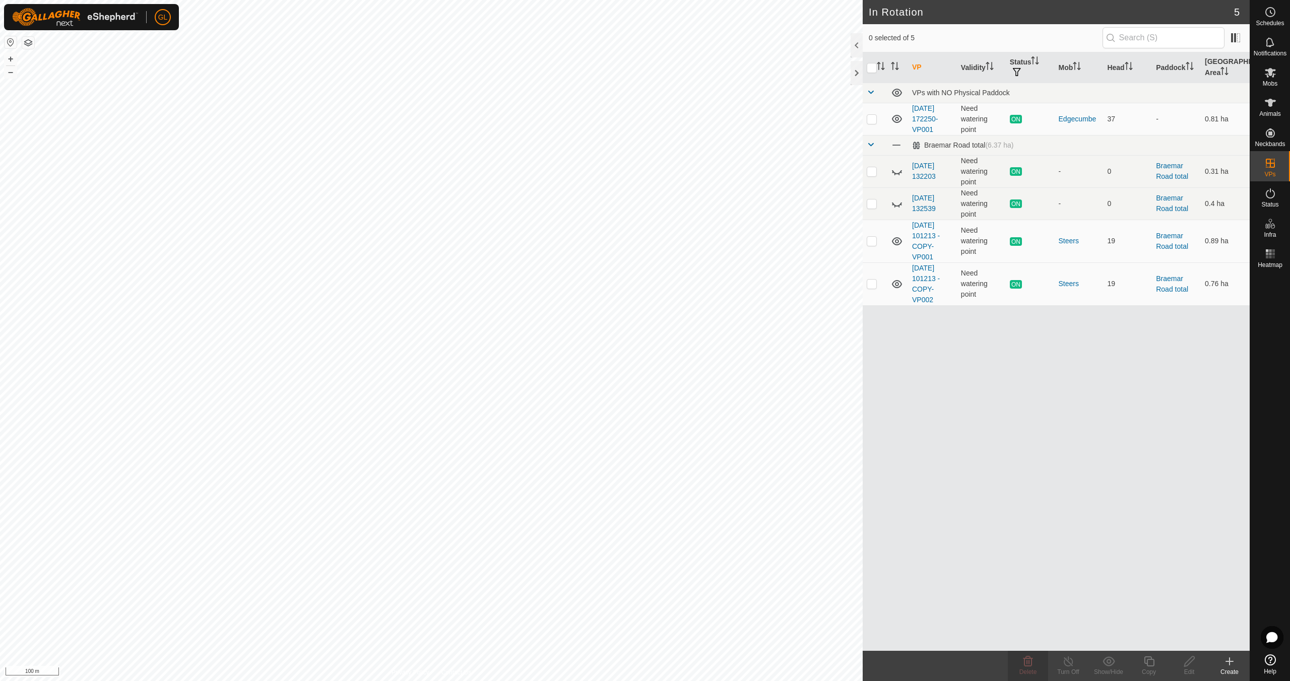 The image size is (1290, 681). I want to click on div: Copy, so click(1149, 672).